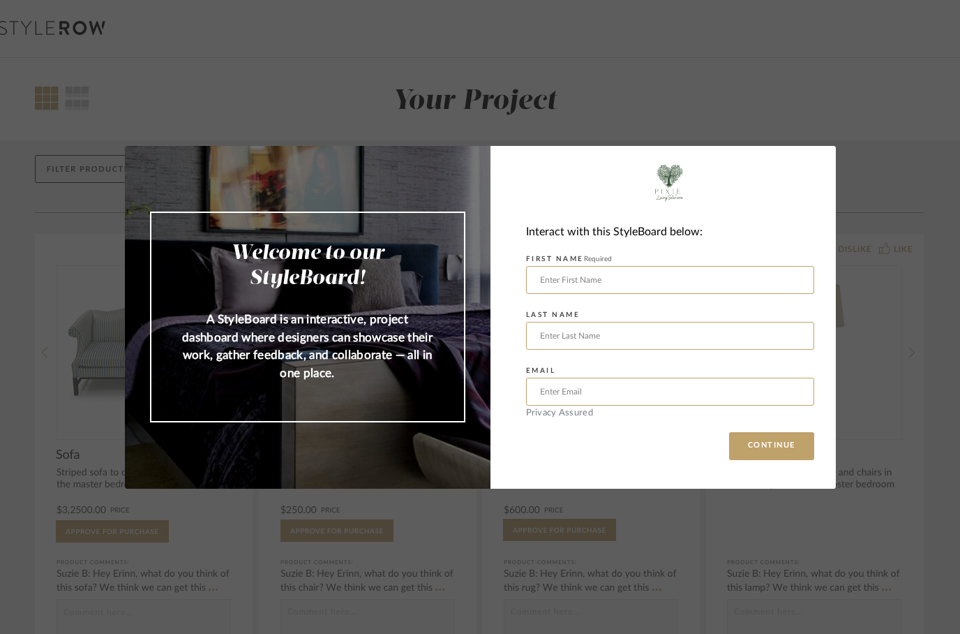 The image size is (960, 634). I want to click on input: Enter Last Name, so click(670, 336).